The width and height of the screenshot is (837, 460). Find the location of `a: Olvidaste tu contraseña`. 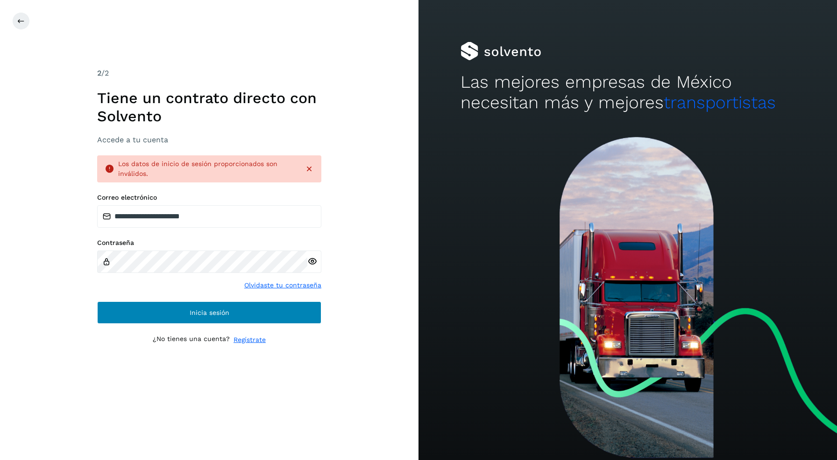

a: Olvidaste tu contraseña is located at coordinates (283, 285).